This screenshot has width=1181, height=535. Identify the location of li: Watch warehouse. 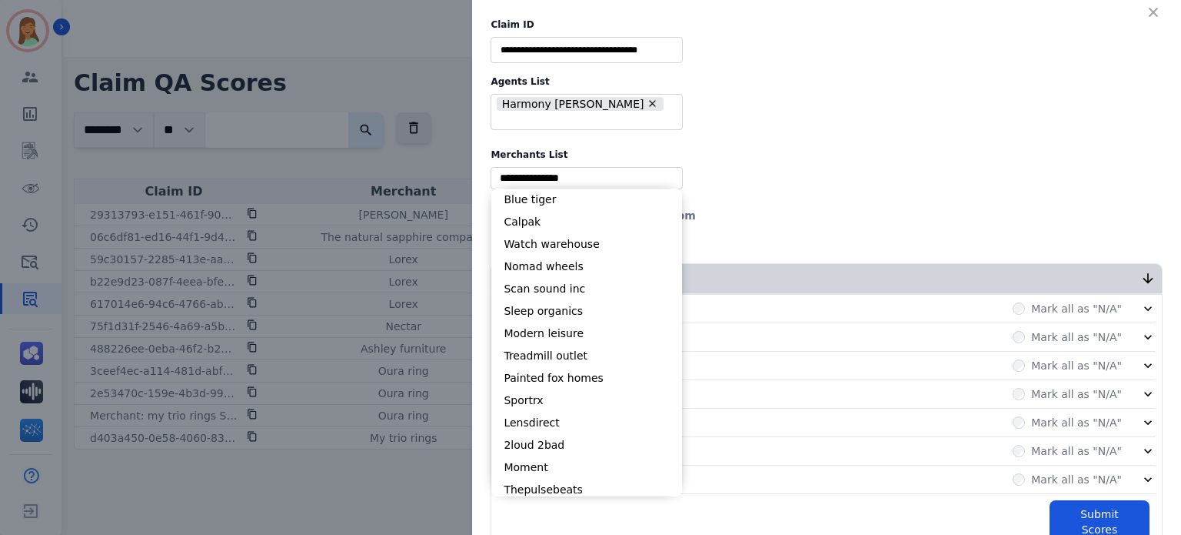
(587, 244).